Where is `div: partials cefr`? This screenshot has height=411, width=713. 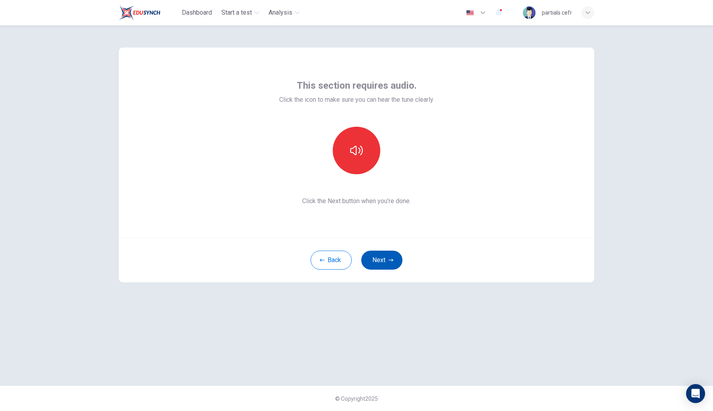
div: partials cefr is located at coordinates (557, 13).